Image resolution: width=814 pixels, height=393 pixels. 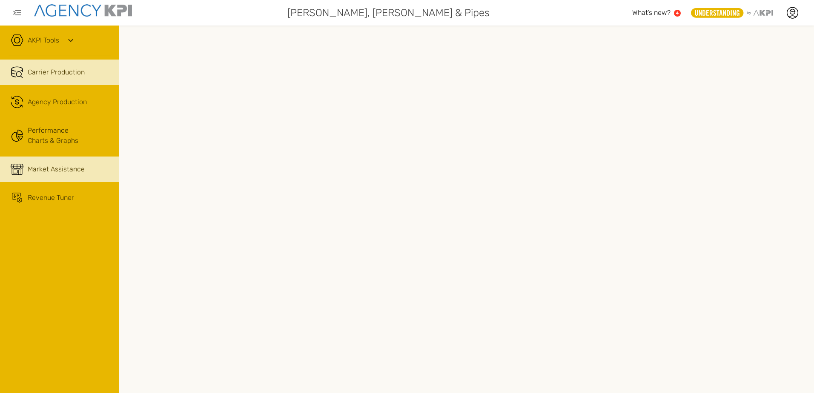 I want to click on img: agencykpi-logo-550x69-2d9e3fa8.png, so click(x=83, y=10).